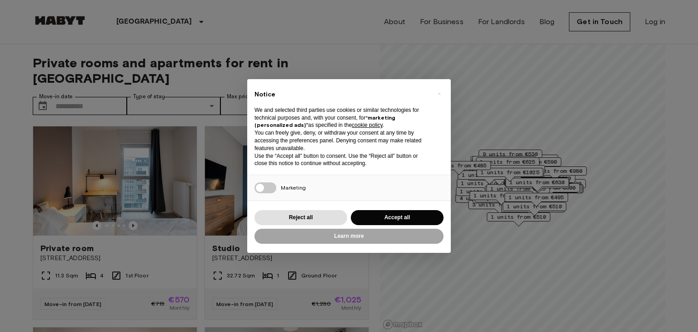 The height and width of the screenshot is (332, 698). I want to click on p: Use the “Accept all” button to consent. Use the “Reject all” button or close this notice to conti..., so click(342, 160).